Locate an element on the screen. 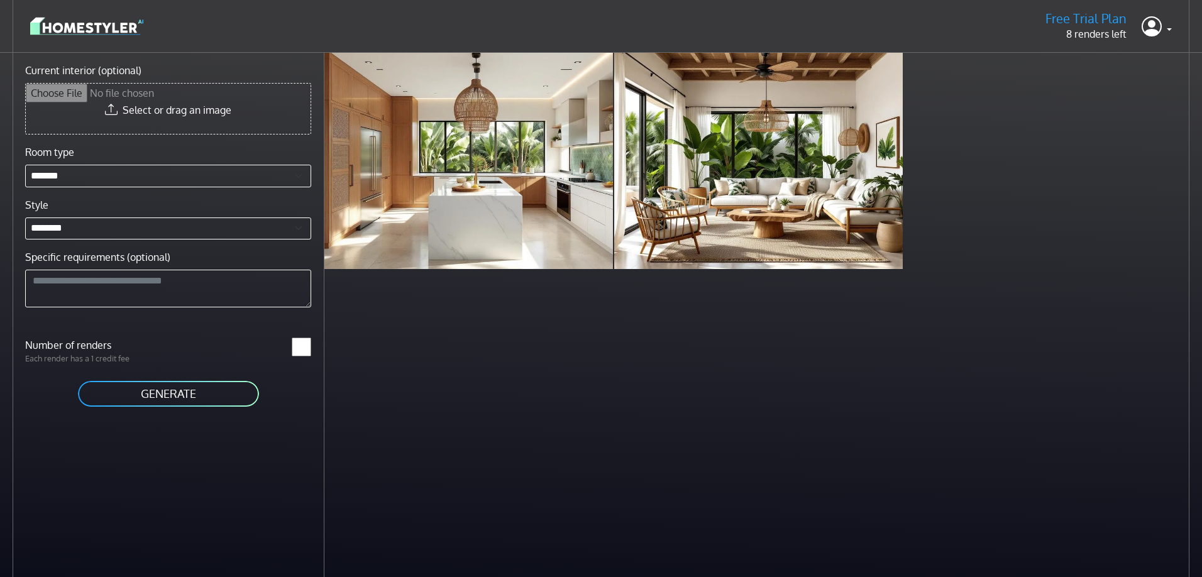 The height and width of the screenshot is (577, 1202). label: Room type is located at coordinates (50, 152).